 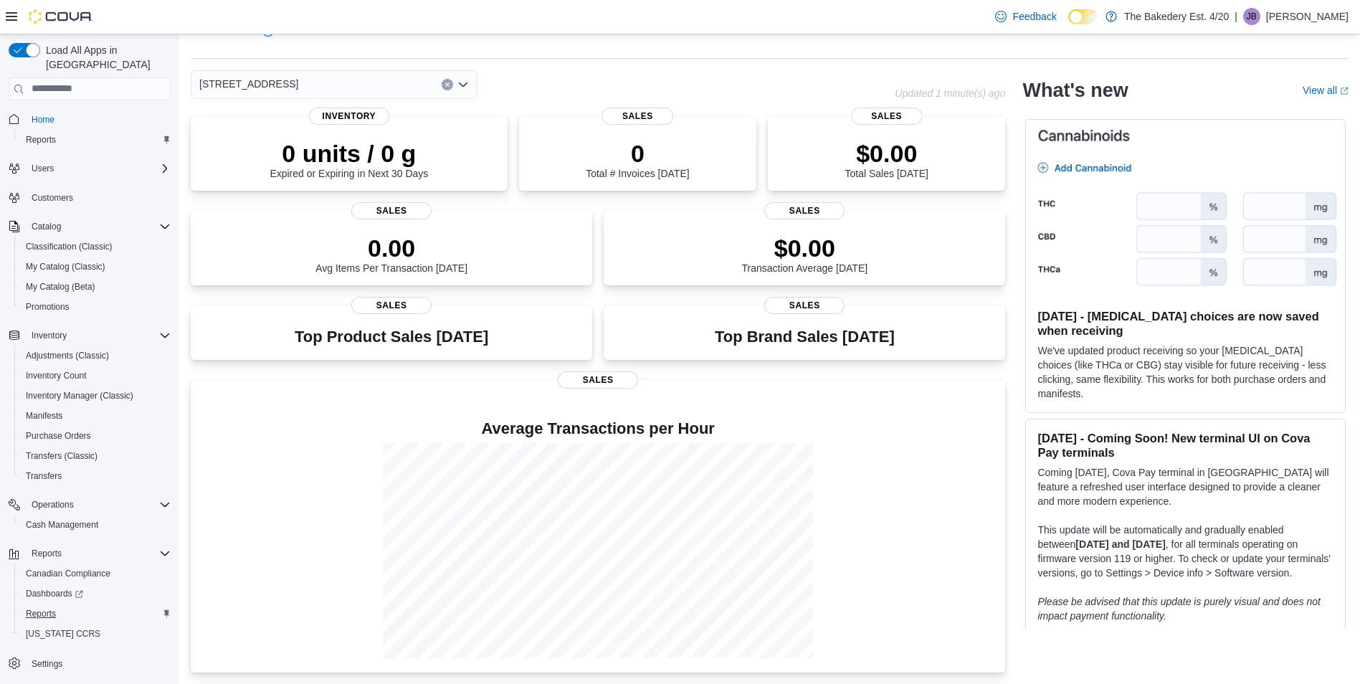 What do you see at coordinates (52, 505) in the screenshot?
I see `span: Operations` at bounding box center [52, 505].